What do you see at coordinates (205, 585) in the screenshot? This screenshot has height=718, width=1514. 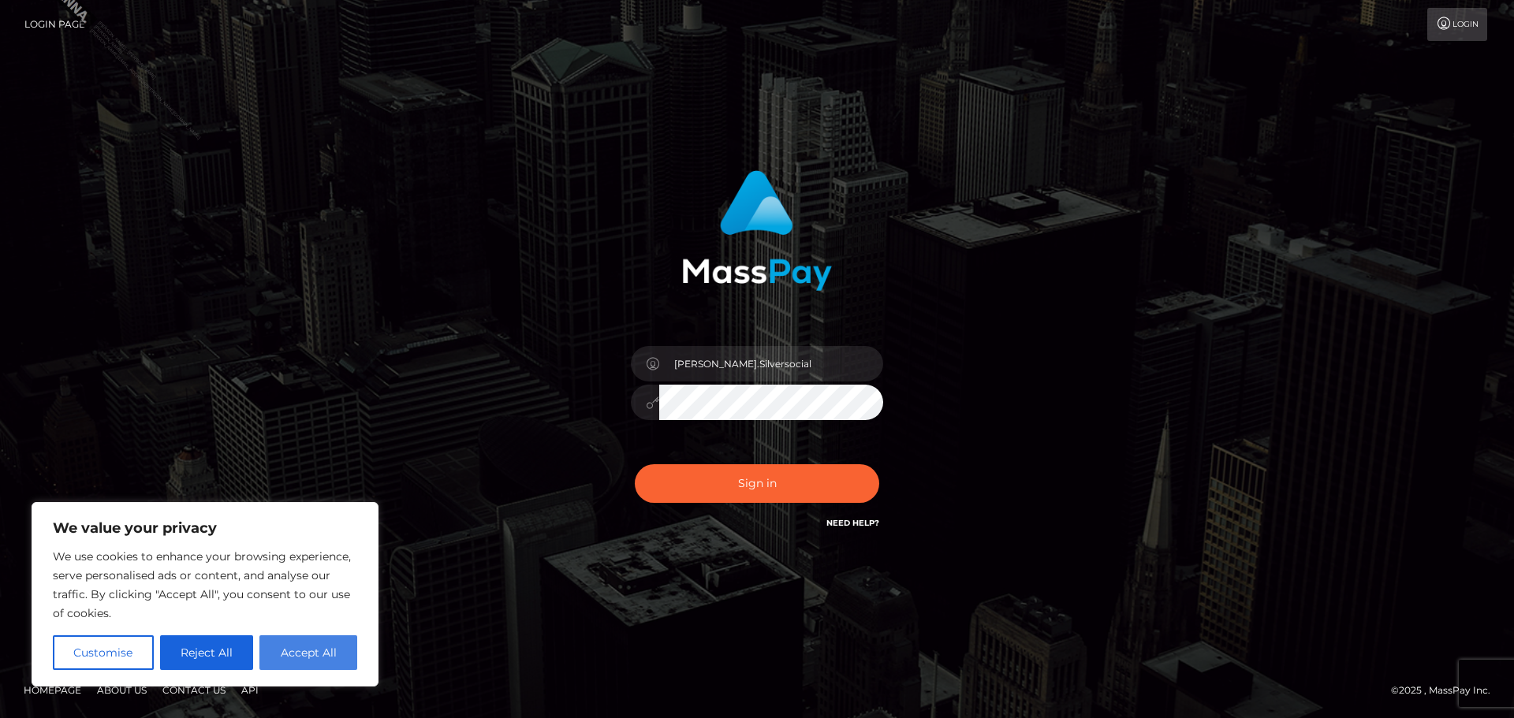 I see `p: We use cookies to enhance your browsing experience, serve personalised ads or content, and analys...` at bounding box center [205, 585].